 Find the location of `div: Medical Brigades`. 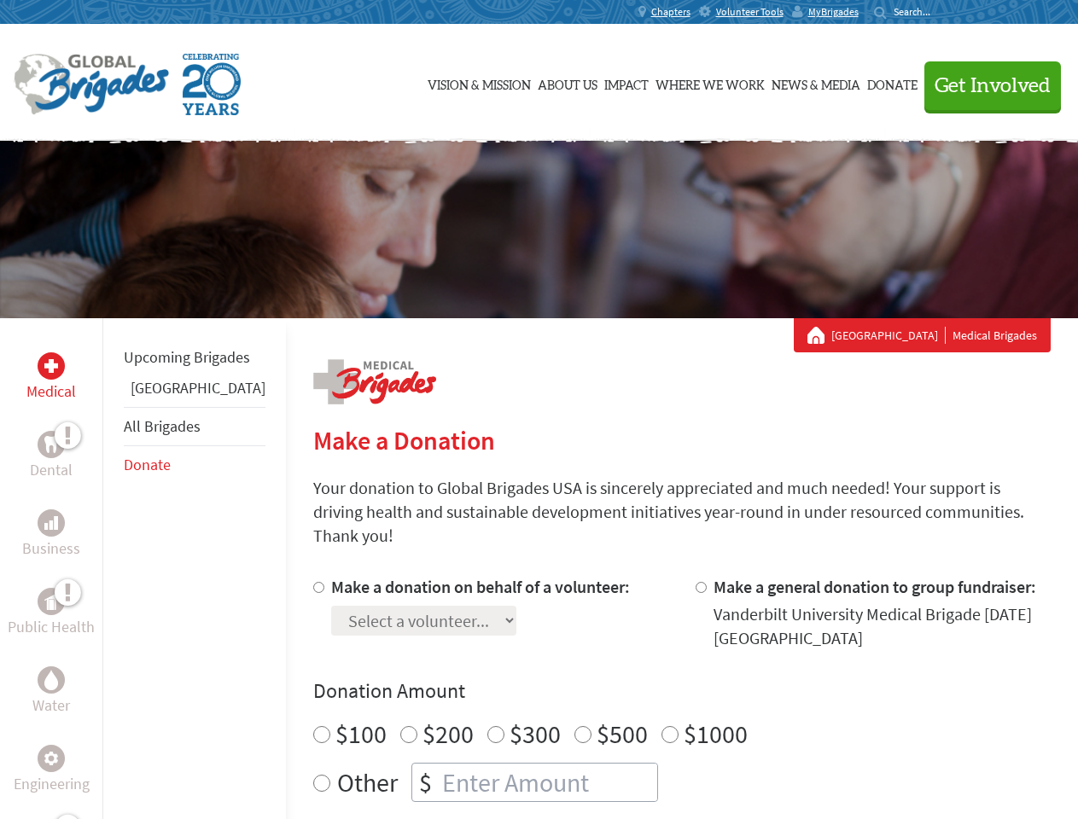

div: Medical Brigades is located at coordinates (922, 335).